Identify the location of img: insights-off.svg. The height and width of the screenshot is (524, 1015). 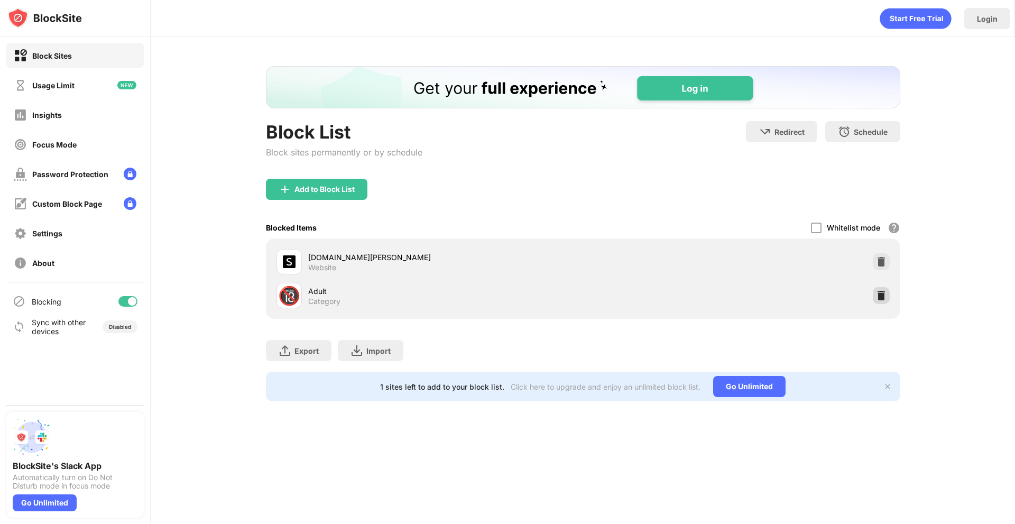
(20, 115).